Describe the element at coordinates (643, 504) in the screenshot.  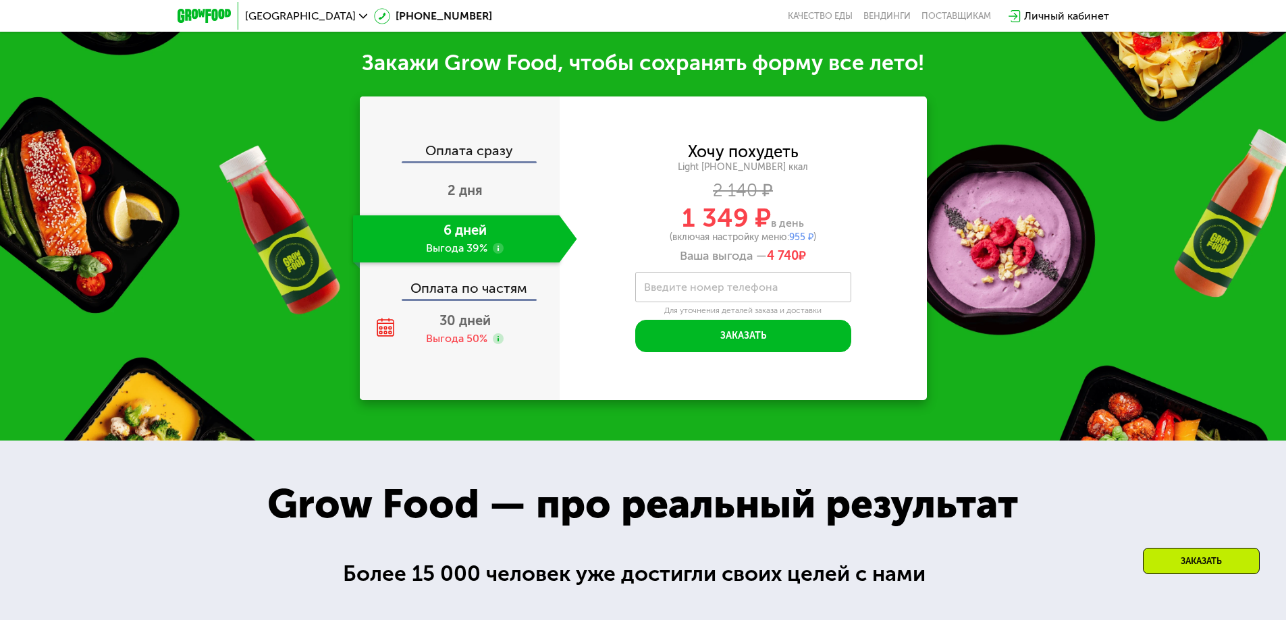
I see `div: Grow Food — про реальный результат` at that location.